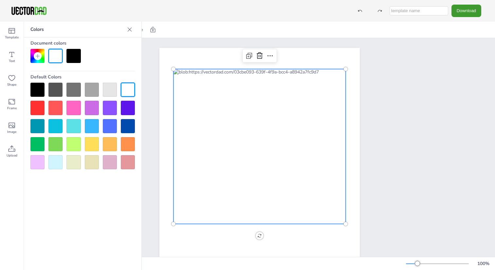 The image size is (495, 270). Describe the element at coordinates (83, 43) in the screenshot. I see `div: Document colors` at that location.